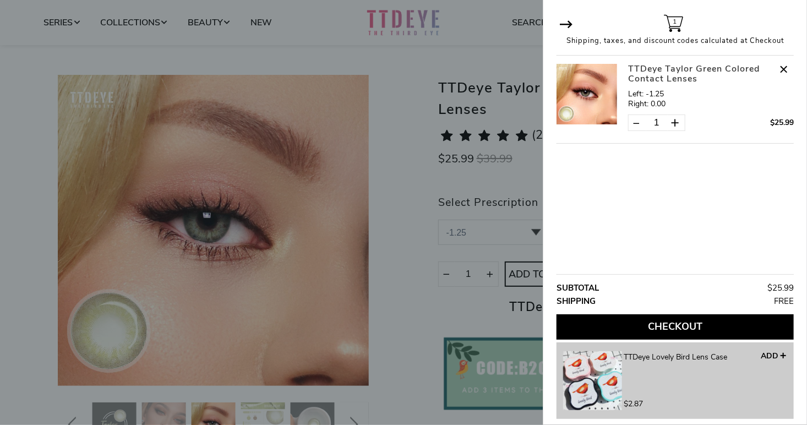 This screenshot has width=807, height=425. Describe the element at coordinates (675, 41) in the screenshot. I see `p: Shipping, taxes, and discount codes calculated at Checkout` at that location.